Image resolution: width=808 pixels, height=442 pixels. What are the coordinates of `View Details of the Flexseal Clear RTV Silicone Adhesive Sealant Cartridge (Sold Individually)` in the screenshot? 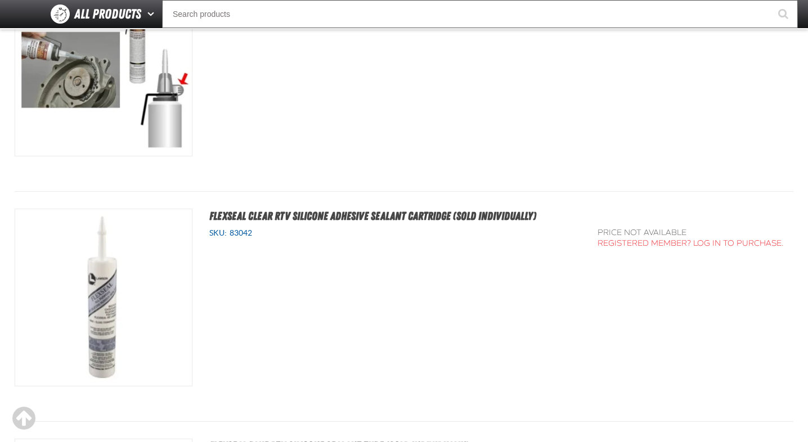 It's located at (104, 298).